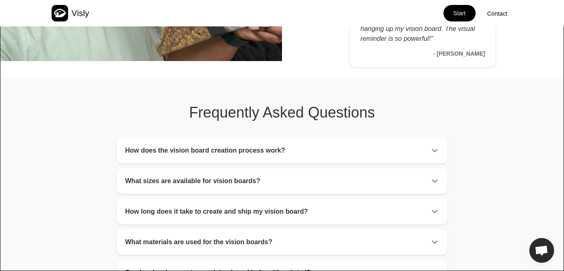  Describe the element at coordinates (80, 13) in the screenshot. I see `div: Visly` at that location.